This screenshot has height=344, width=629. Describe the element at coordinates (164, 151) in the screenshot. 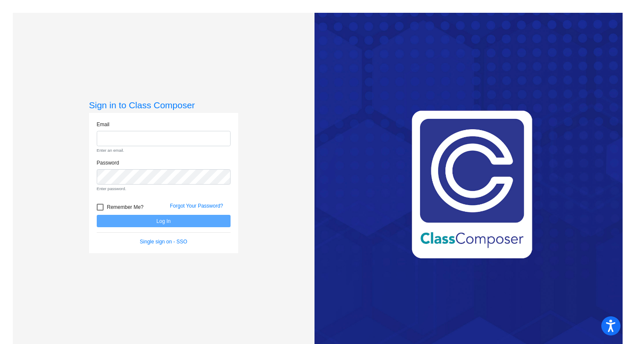

I see `small: Enter an email.` at that location.